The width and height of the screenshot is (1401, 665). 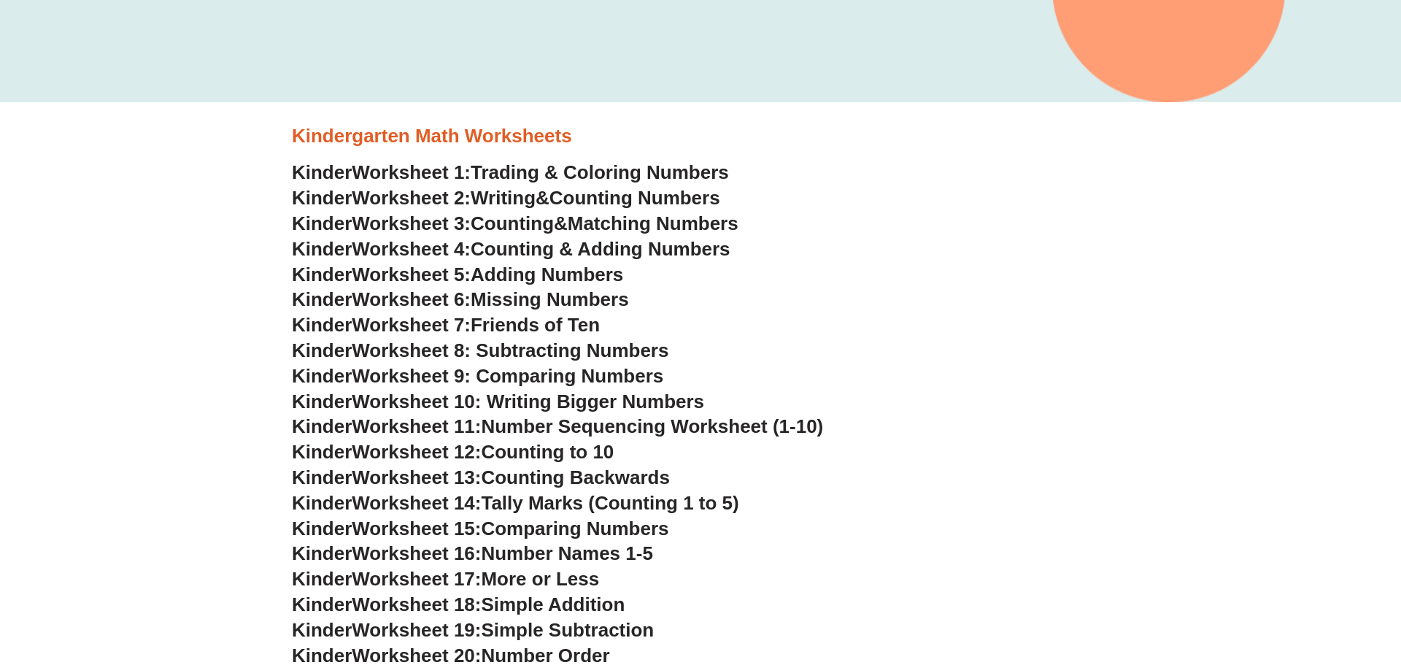 I want to click on span: Worksheet 4:, so click(x=411, y=249).